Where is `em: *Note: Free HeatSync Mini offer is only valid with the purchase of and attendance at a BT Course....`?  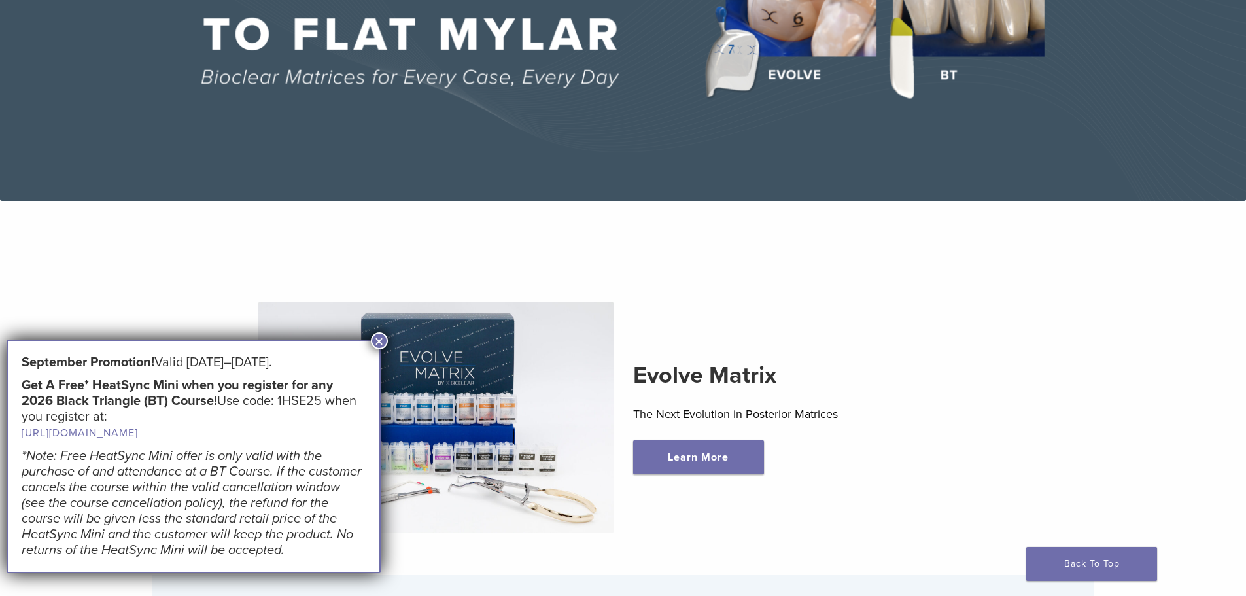
em: *Note: Free HeatSync Mini offer is only valid with the purchase of and attendance at a BT Course.... is located at coordinates (192, 503).